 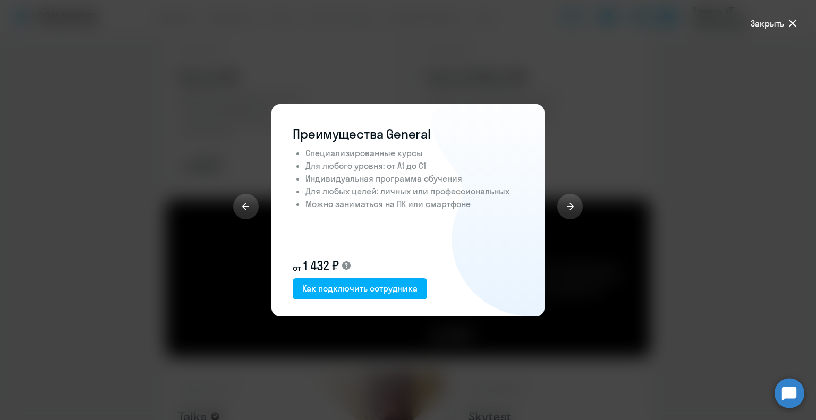 I want to click on li: Специализированные курсы, so click(x=414, y=153).